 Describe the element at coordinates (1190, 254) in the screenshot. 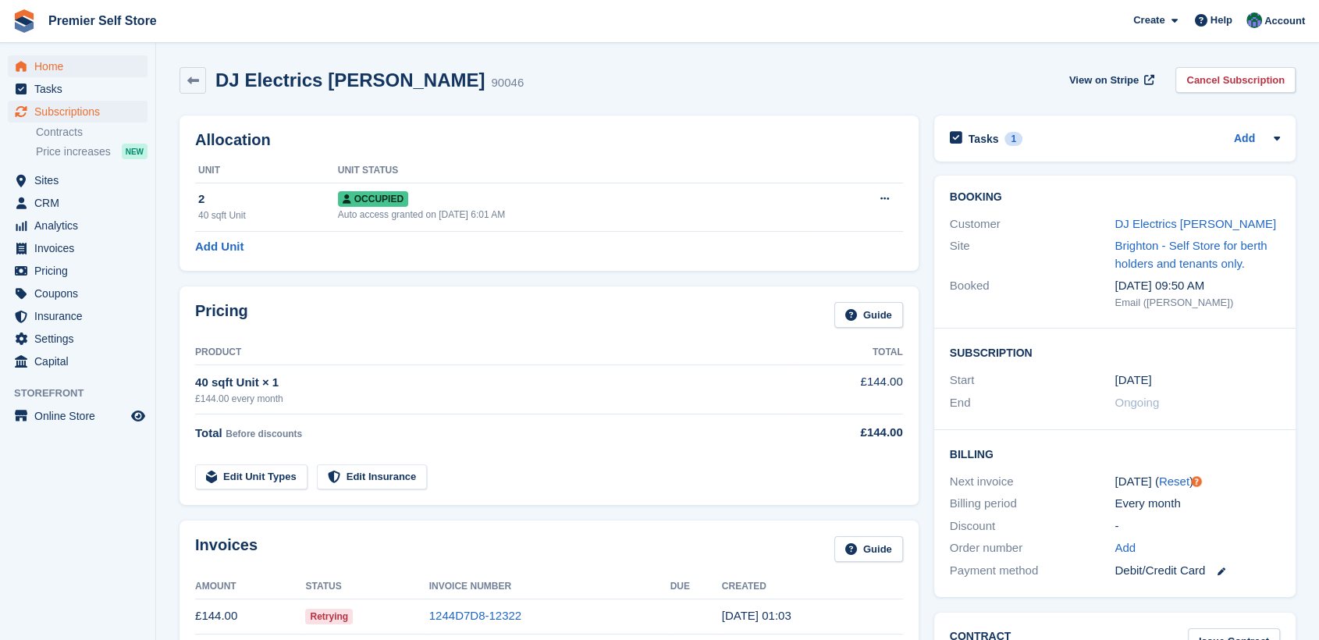

I see `a: Brighton - Self Store for berth holders and tenants only.` at that location.